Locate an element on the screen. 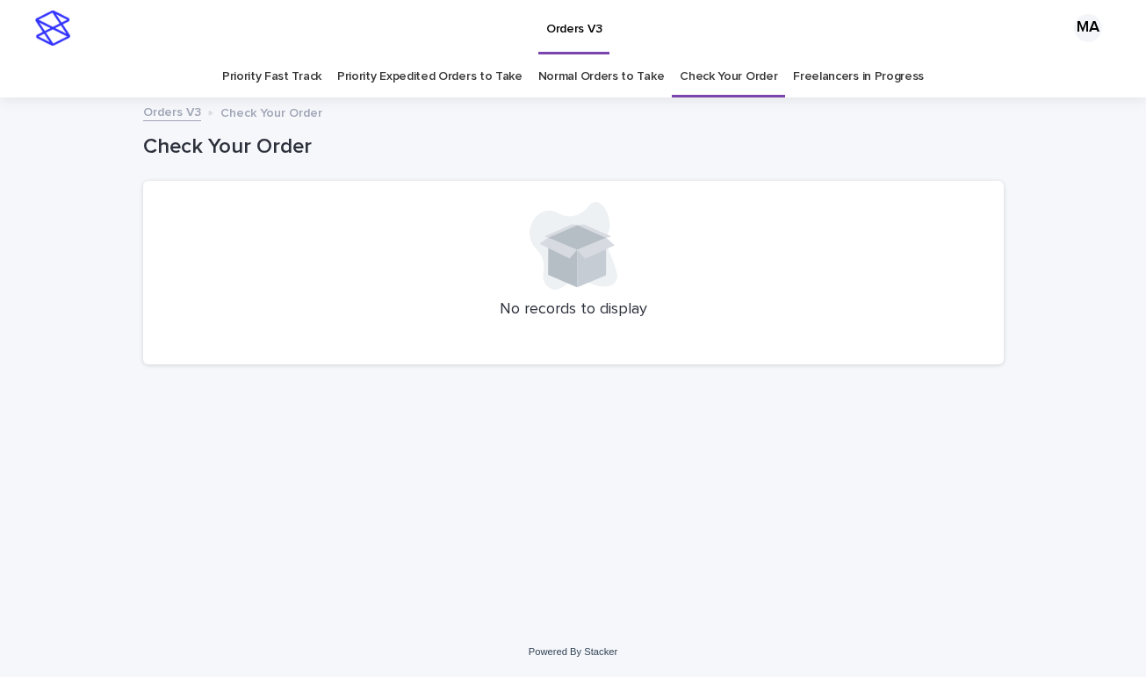  a: Priority Fast Track is located at coordinates (271, 76).